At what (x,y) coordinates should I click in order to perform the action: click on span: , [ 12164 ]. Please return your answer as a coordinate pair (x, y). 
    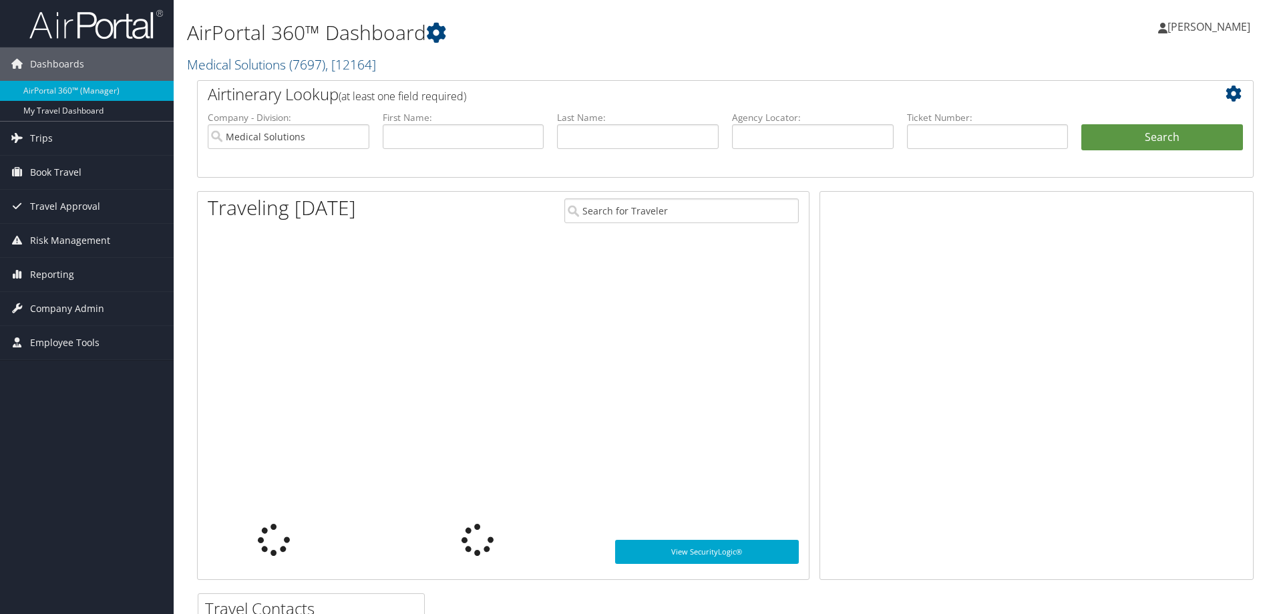
    Looking at the image, I should click on (351, 64).